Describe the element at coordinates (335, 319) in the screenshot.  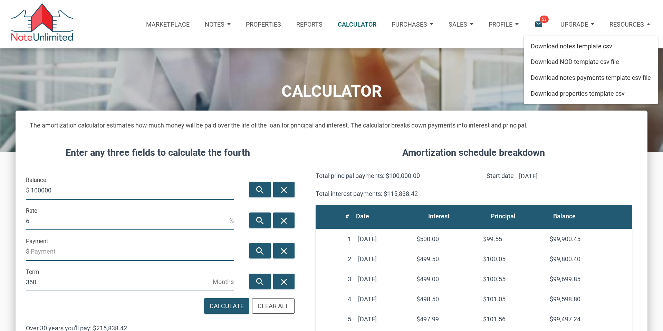
I see `div: 5` at that location.